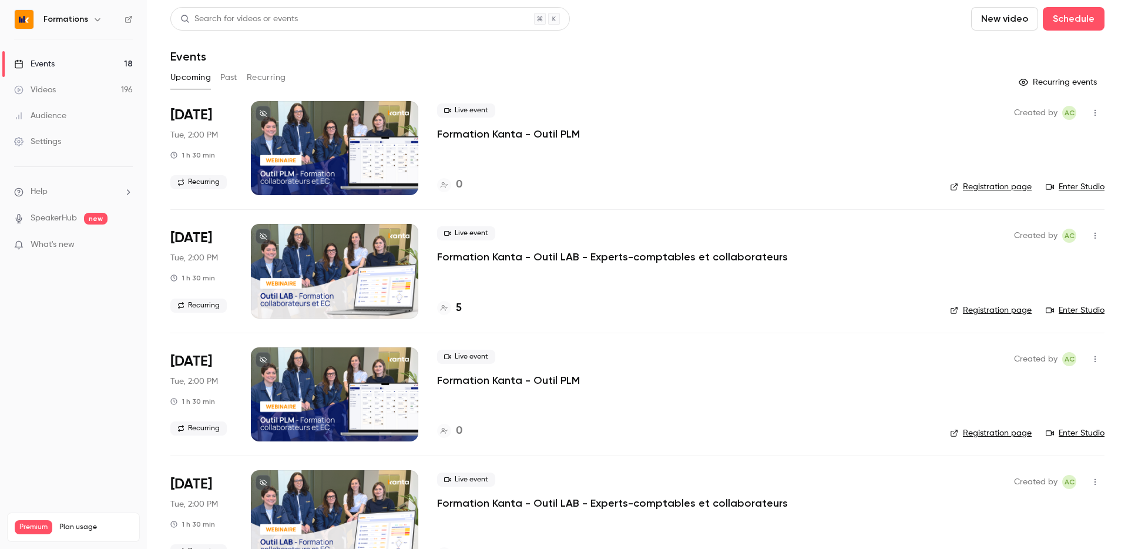  I want to click on div: Events, so click(34, 64).